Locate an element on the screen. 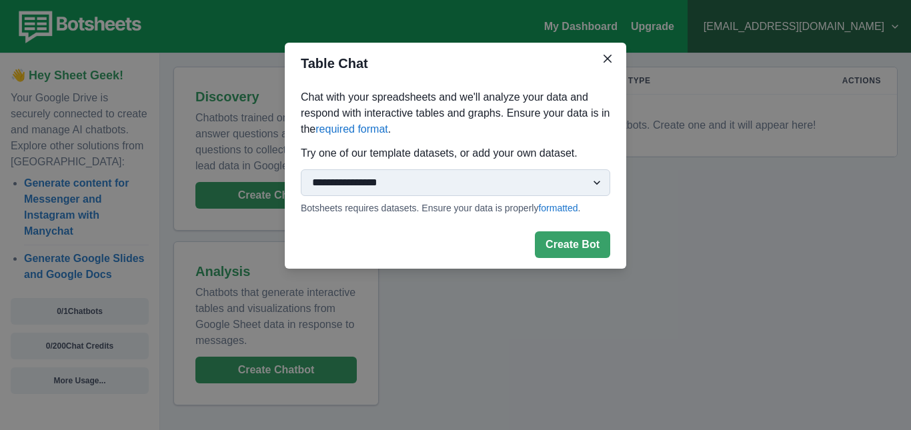  a: formatted is located at coordinates (557, 208).